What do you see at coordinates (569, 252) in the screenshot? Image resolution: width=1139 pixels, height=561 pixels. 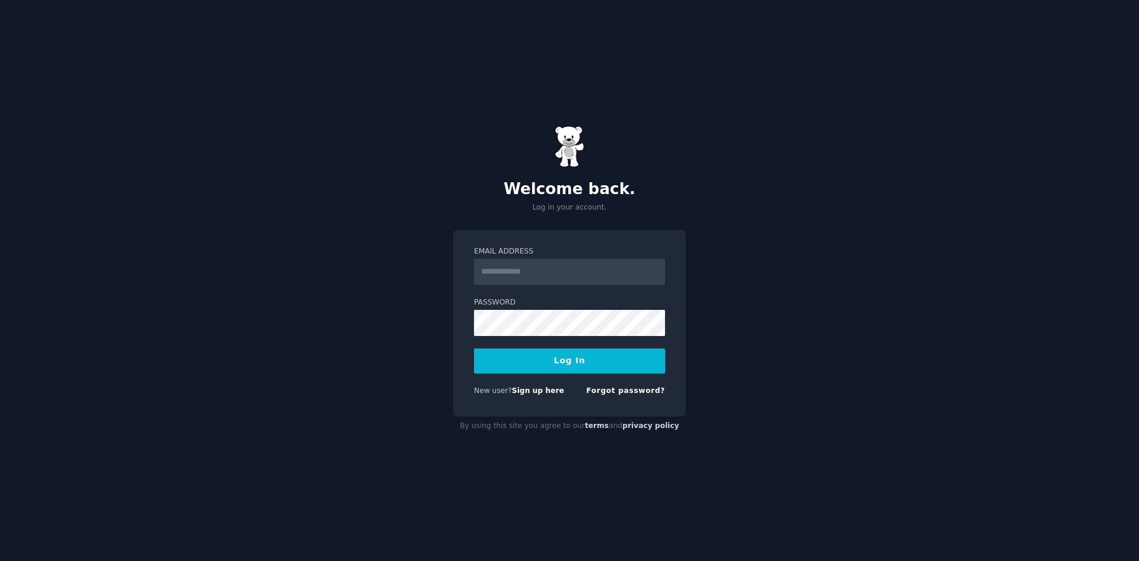 I see `label: Email Address` at bounding box center [569, 252].